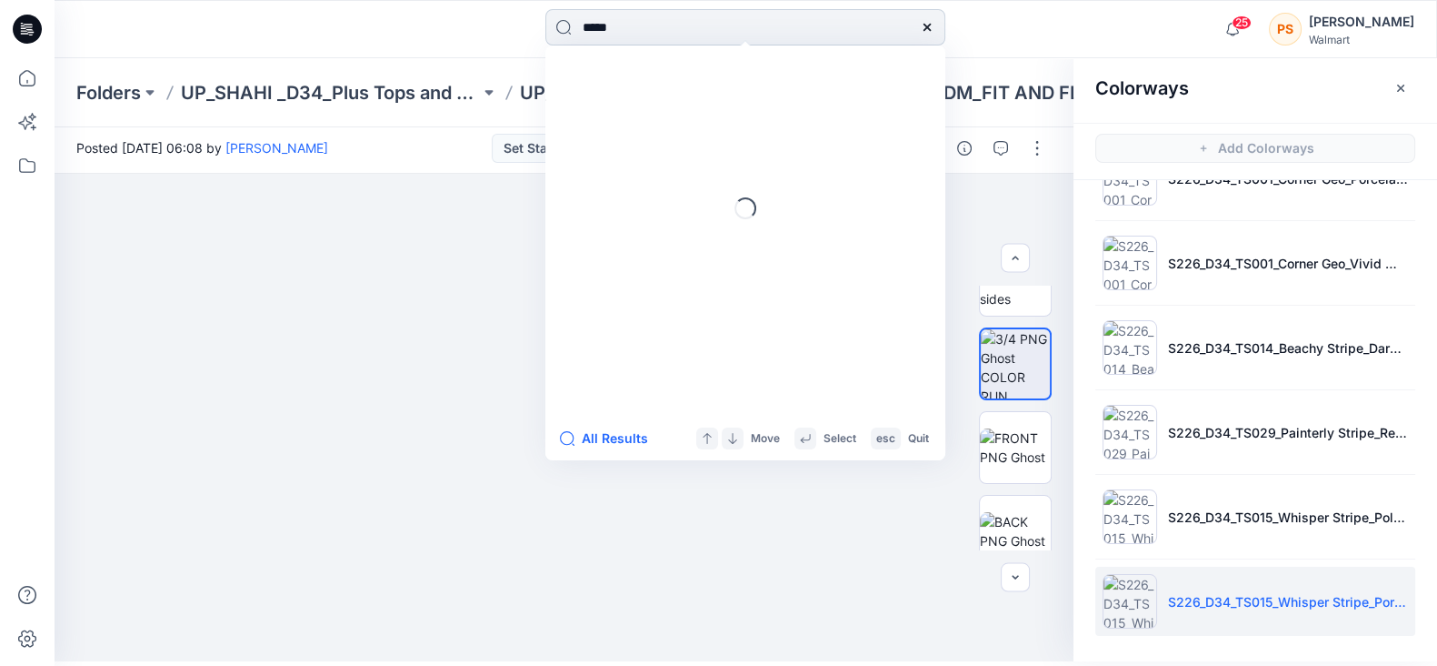 This screenshot has height=666, width=1437. What do you see at coordinates (1288, 347) in the screenshot?
I see `p: S226_D34_TS014_Beachy Stripe_Dark Navy_Porcelain Beige_2.5in` at bounding box center [1288, 347].